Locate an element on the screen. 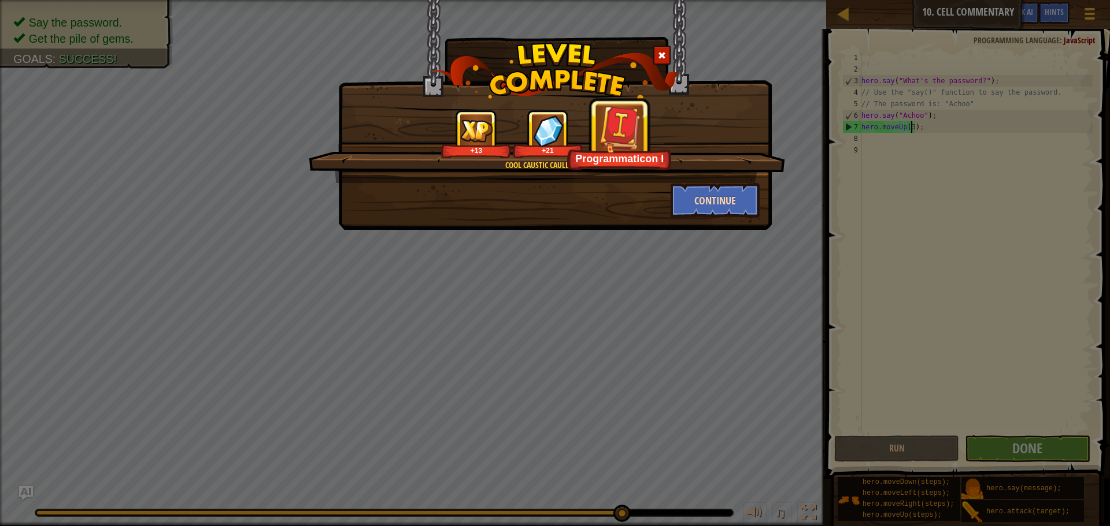 The width and height of the screenshot is (1110, 526). div: +13 is located at coordinates (476, 150).